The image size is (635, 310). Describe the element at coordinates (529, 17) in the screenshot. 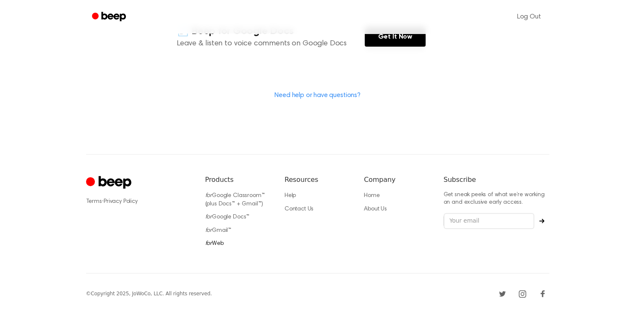

I see `a: Log Out` at that location.